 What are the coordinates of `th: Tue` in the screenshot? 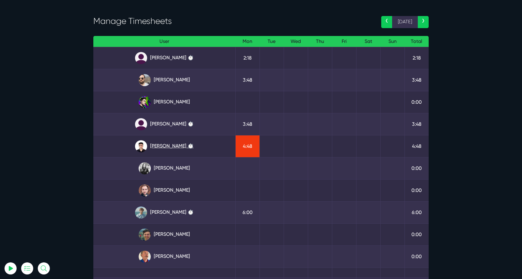 It's located at (272, 41).